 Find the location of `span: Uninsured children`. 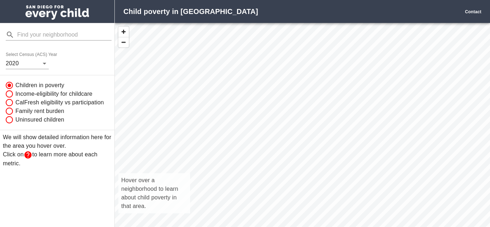

span: Uninsured children is located at coordinates (40, 120).